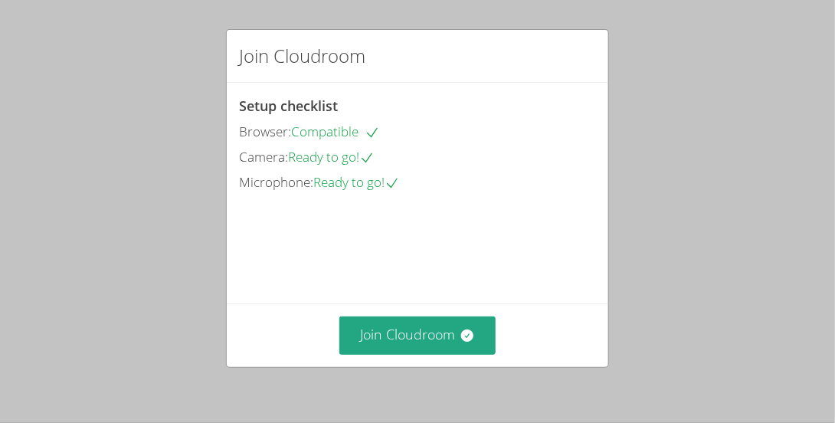 This screenshot has height=423, width=835. What do you see at coordinates (417, 335) in the screenshot?
I see `button: Join Cloudroom` at bounding box center [417, 335].